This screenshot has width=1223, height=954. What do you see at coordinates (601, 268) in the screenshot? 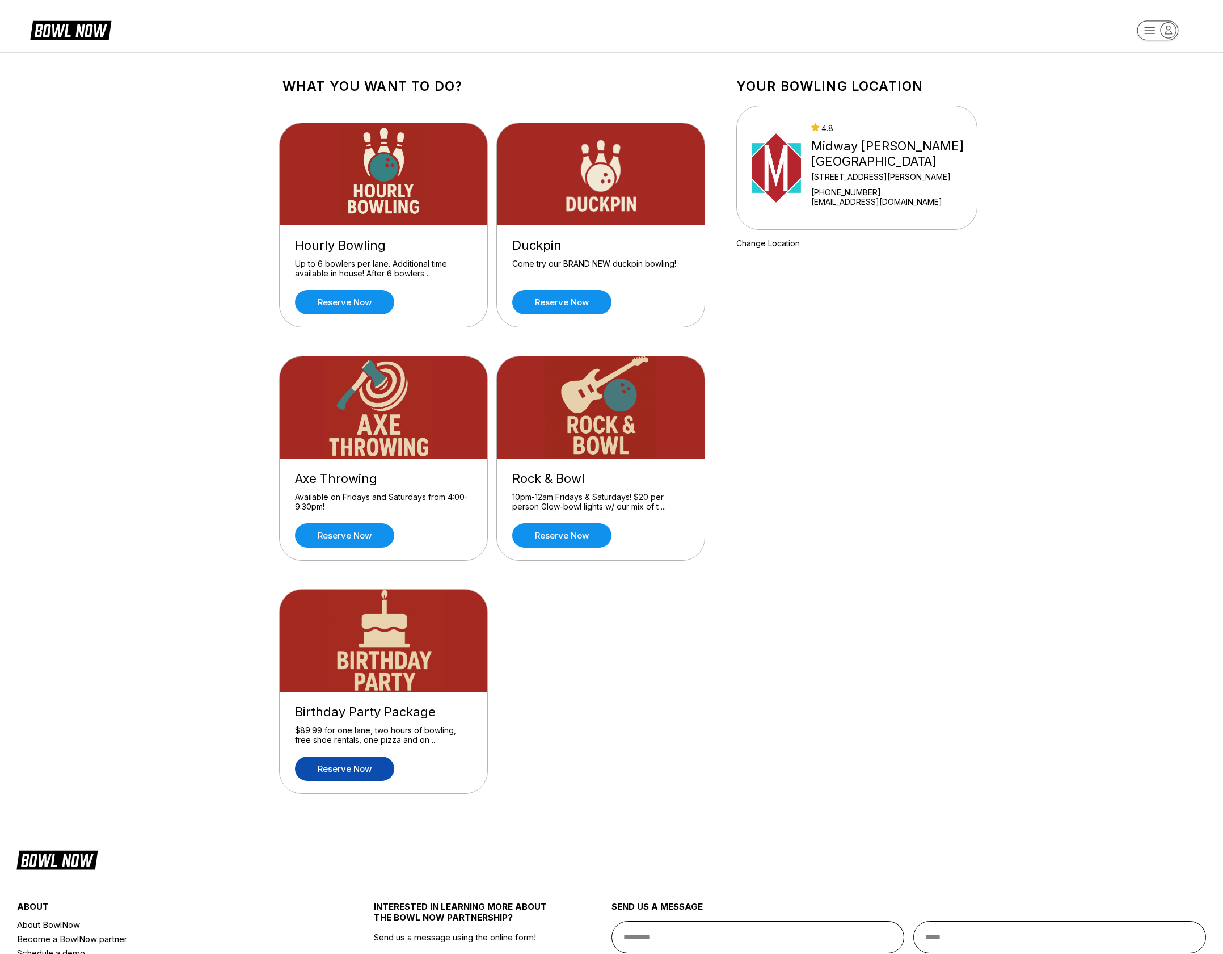
I see `div: Come try our BRAND NEW duckpin bowling!` at bounding box center [601, 268].